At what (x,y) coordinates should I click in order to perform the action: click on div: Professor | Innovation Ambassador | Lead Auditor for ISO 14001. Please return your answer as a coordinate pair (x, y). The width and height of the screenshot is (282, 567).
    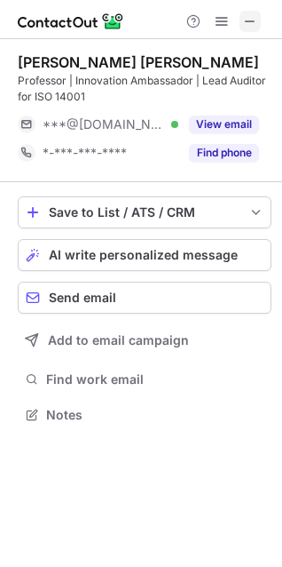
    Looking at the image, I should click on (145, 89).